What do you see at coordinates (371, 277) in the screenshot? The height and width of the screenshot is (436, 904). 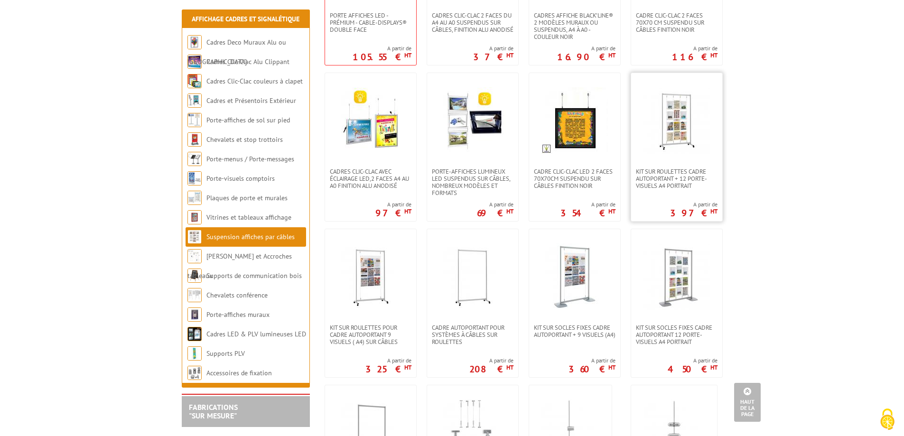 I see `img: Kit sur roulettes pour cadre autoportant 9 visuels ( A4) sur câbles` at bounding box center [371, 277].